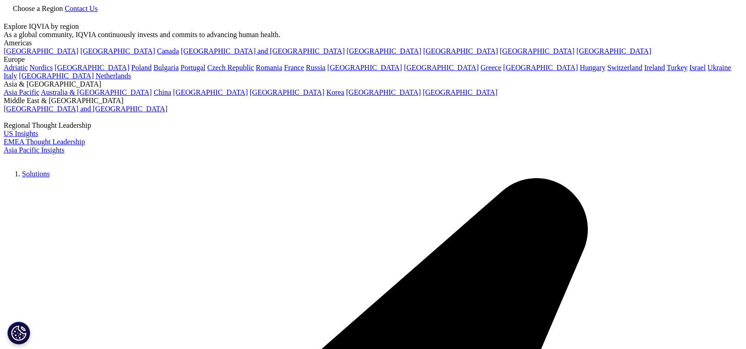 Image resolution: width=746 pixels, height=349 pixels. Describe the element at coordinates (21, 133) in the screenshot. I see `span: US Insights` at that location.